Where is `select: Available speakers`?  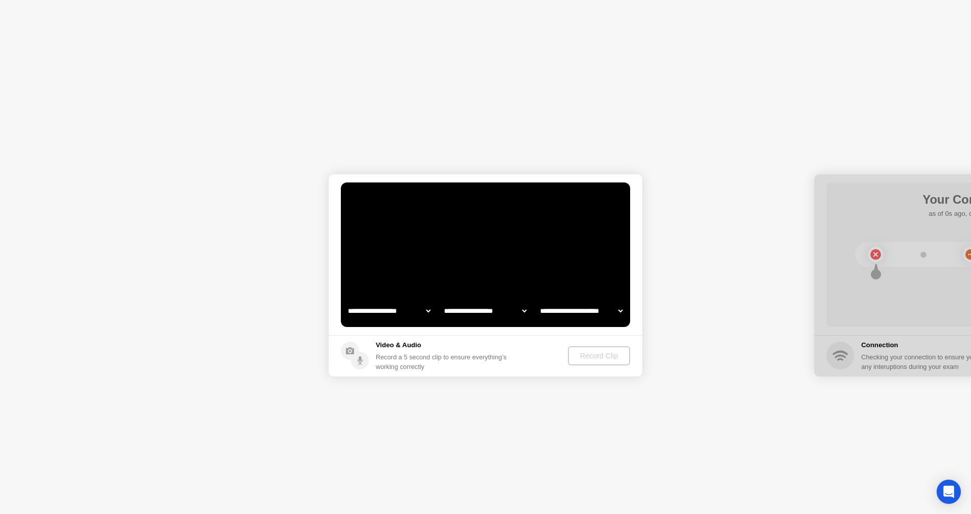
select: Available speakers is located at coordinates (485, 311).